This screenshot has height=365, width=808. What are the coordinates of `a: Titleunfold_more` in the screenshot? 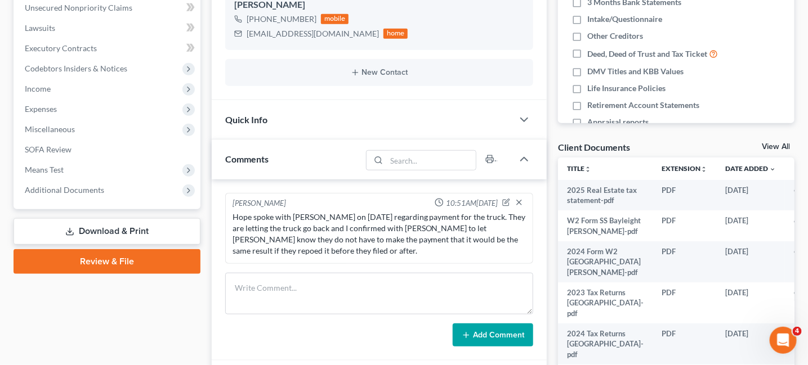 It's located at (579, 168).